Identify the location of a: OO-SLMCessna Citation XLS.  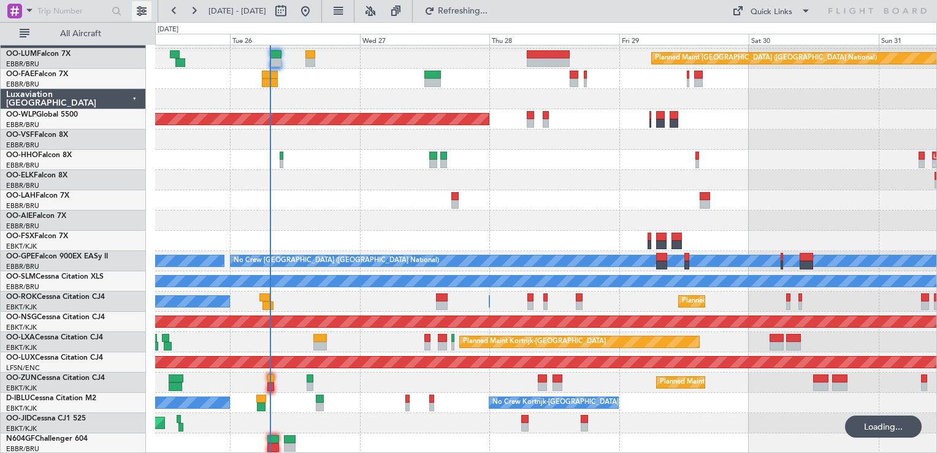
(55, 277).